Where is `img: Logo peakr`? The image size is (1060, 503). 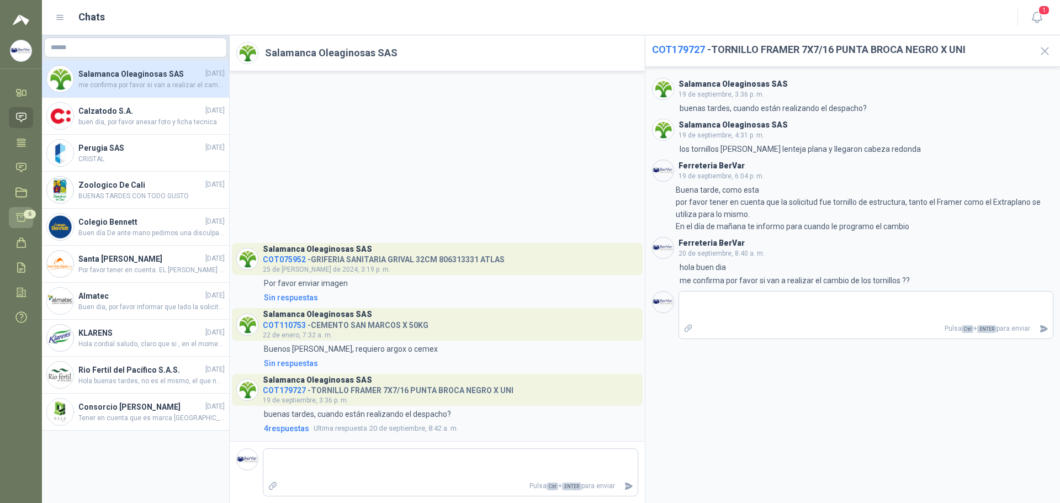
img: Logo peakr is located at coordinates (21, 20).